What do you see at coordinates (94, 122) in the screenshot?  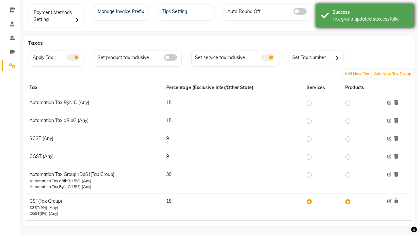 I see `td: Automation Tax oBibG (Any)` at bounding box center [94, 122].